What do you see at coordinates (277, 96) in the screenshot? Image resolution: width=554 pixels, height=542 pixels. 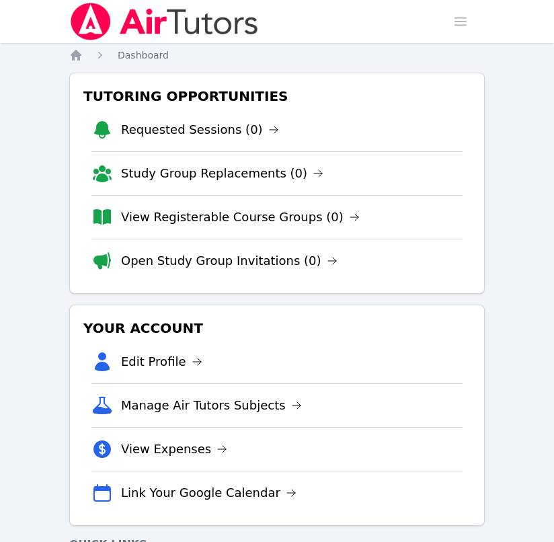 I see `h3: Tutoring Opportunities` at bounding box center [277, 96].